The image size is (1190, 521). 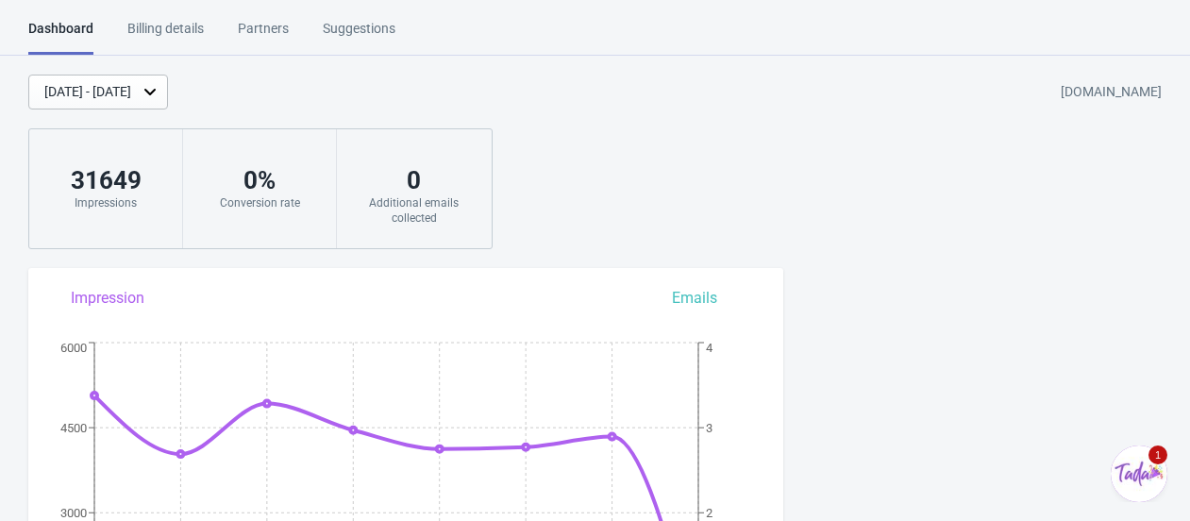 I want to click on div: Partners, so click(x=263, y=35).